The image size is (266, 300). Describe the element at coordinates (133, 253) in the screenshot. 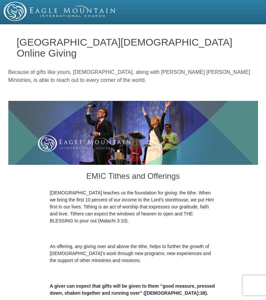

I see `p: An offering, any giving over and above the tithe, helps to further the growth of [DEMOGRAPHIC_DAT...` at that location.